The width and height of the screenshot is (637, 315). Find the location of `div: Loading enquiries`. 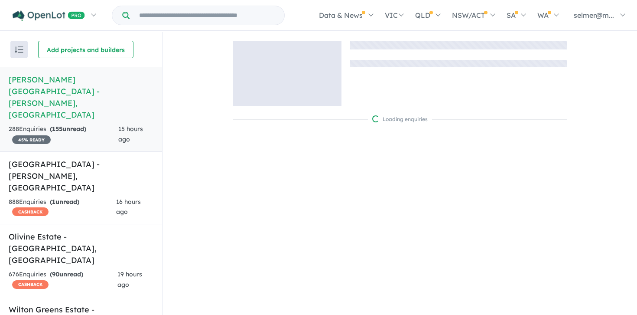

div: Loading enquiries is located at coordinates (400, 119).